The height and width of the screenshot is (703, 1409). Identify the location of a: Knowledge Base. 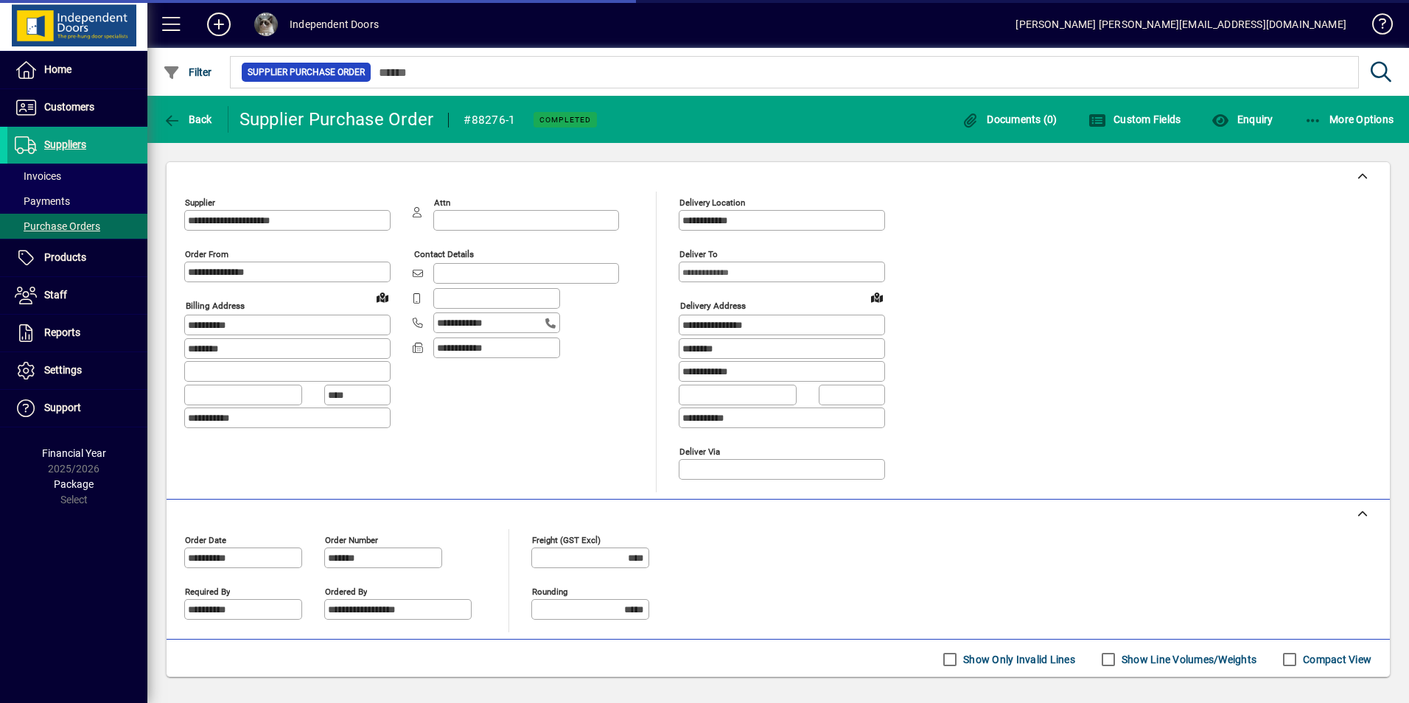
(1376, 27).